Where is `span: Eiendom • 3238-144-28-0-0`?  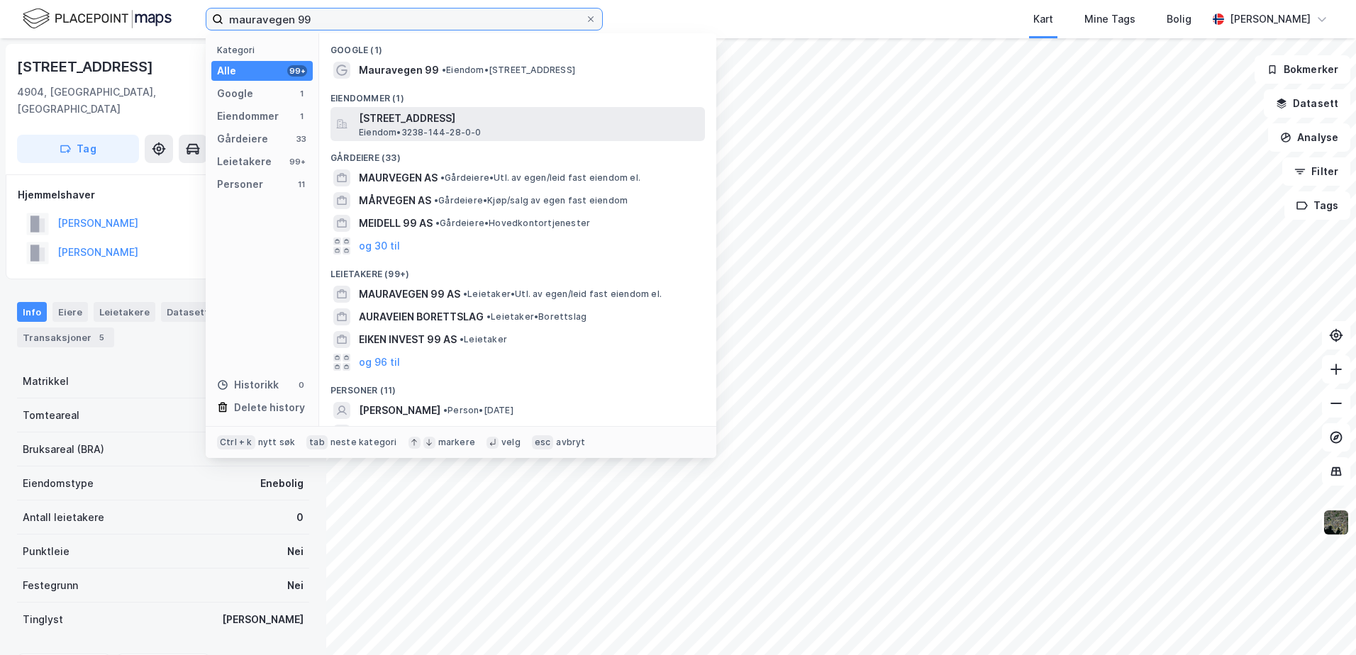 span: Eiendom • 3238-144-28-0-0 is located at coordinates (420, 133).